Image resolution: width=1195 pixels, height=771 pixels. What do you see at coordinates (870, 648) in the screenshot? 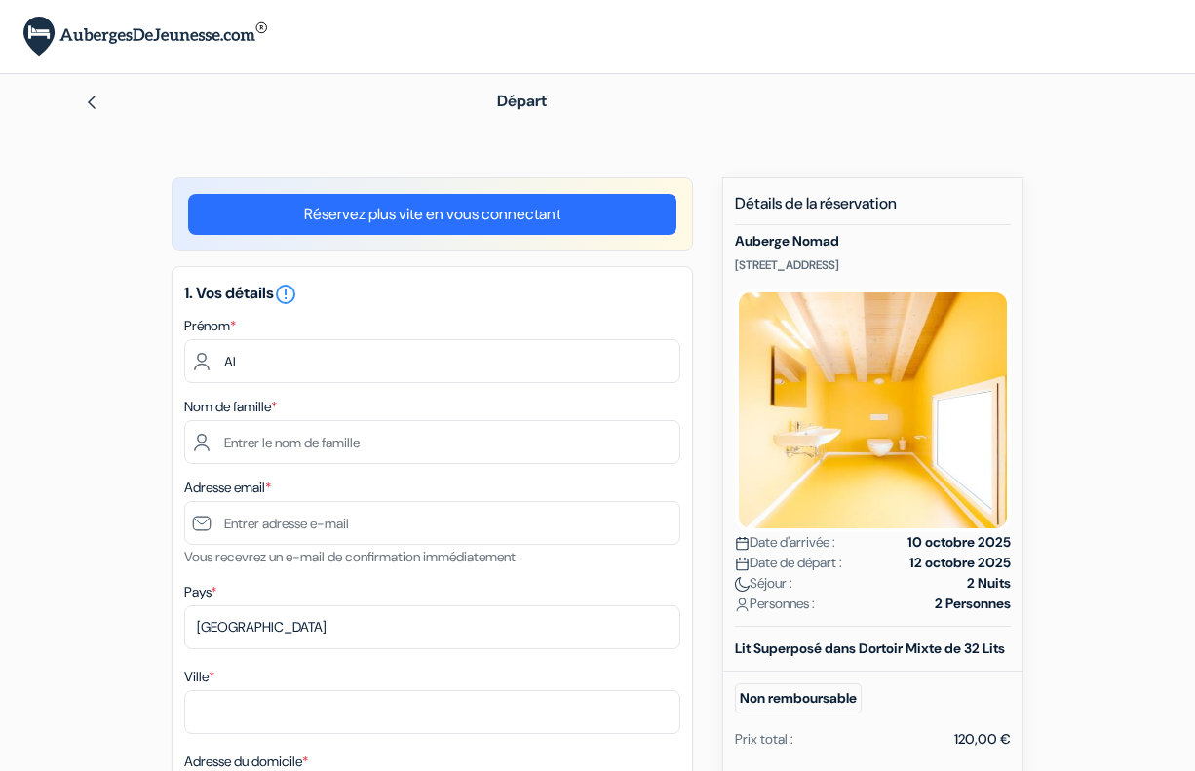
I see `b: Lit Superposé dans Dortoir Mixte de 32 Lits` at bounding box center [870, 648].